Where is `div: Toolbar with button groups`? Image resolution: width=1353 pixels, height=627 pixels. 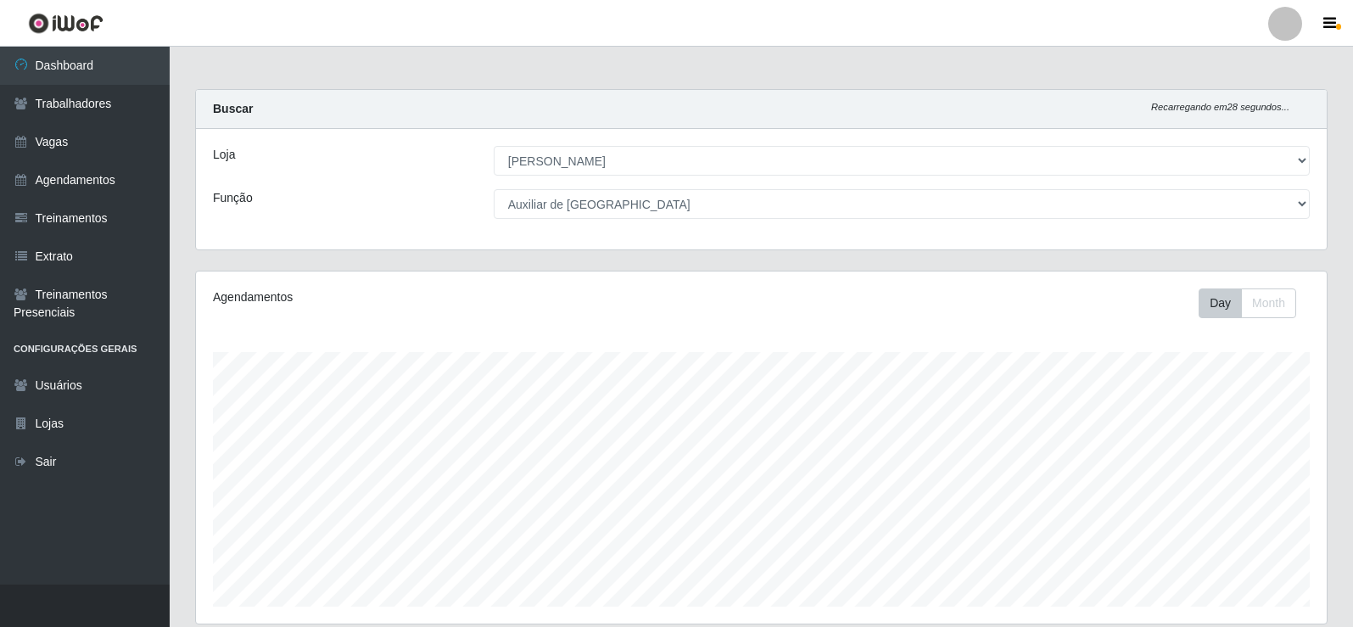
div: Toolbar with button groups is located at coordinates (1254, 303).